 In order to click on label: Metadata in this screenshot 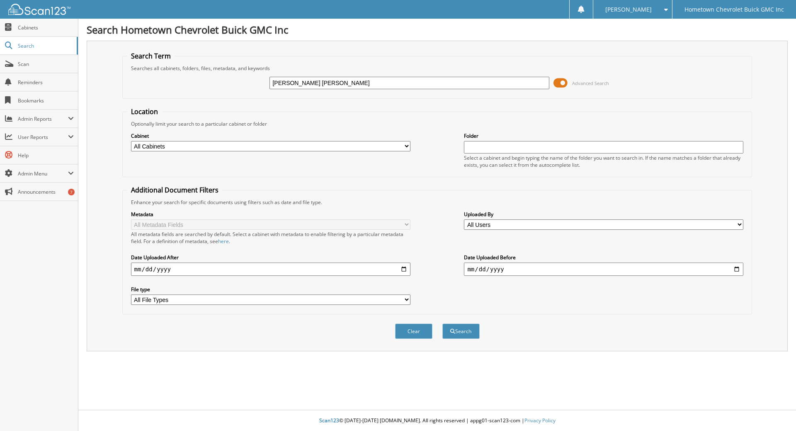, I will do `click(271, 214)`.